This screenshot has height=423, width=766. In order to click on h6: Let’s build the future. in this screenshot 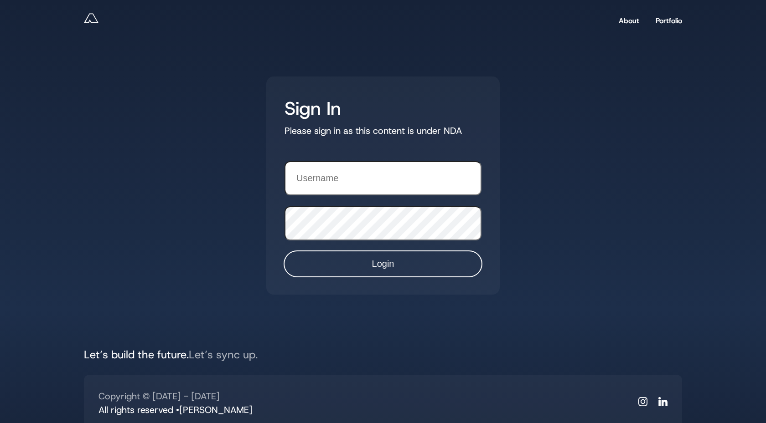, I will do `click(383, 355)`.